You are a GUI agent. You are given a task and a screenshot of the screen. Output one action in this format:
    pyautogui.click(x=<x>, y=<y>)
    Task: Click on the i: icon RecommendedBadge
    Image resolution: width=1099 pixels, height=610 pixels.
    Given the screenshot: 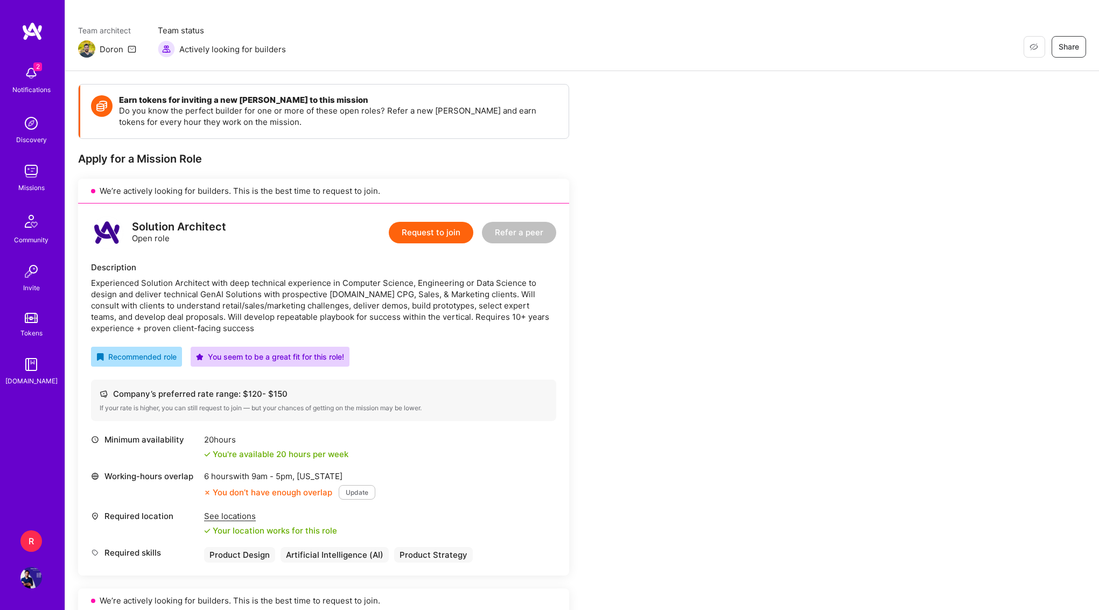 What is the action you would take?
    pyautogui.click(x=100, y=357)
    